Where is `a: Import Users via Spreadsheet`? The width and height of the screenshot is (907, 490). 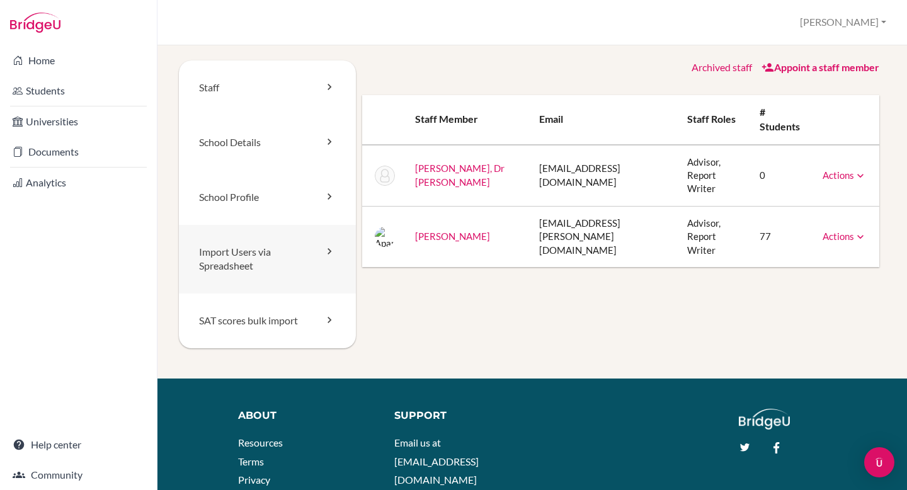 a: Import Users via Spreadsheet is located at coordinates (267, 260).